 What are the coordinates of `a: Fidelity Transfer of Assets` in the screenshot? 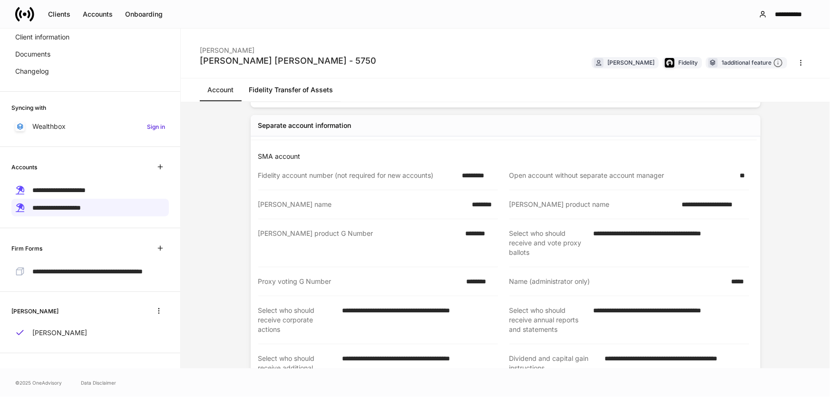 It's located at (291, 90).